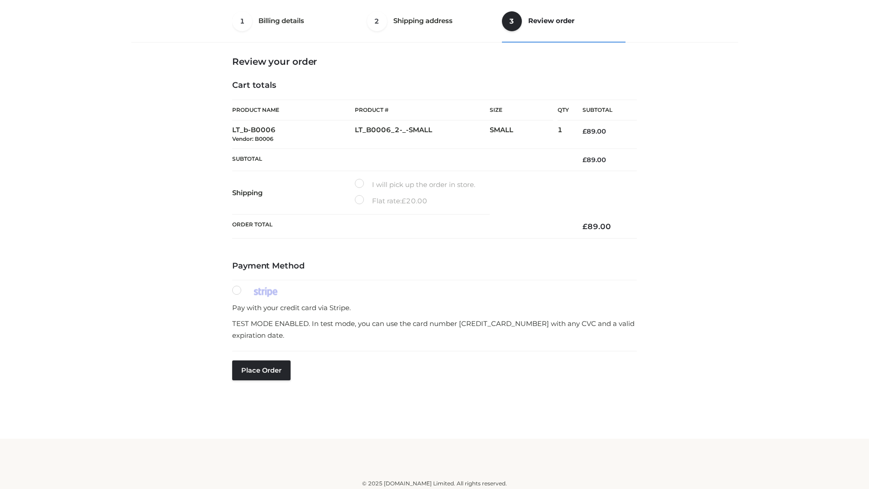  I want to click on h4: Cart totals, so click(435, 86).